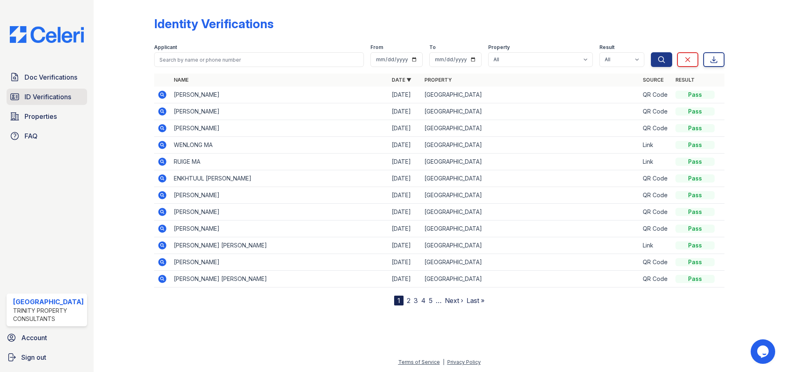 This screenshot has width=785, height=372. Describe the element at coordinates (47, 358) in the screenshot. I see `button: Sign out` at that location.